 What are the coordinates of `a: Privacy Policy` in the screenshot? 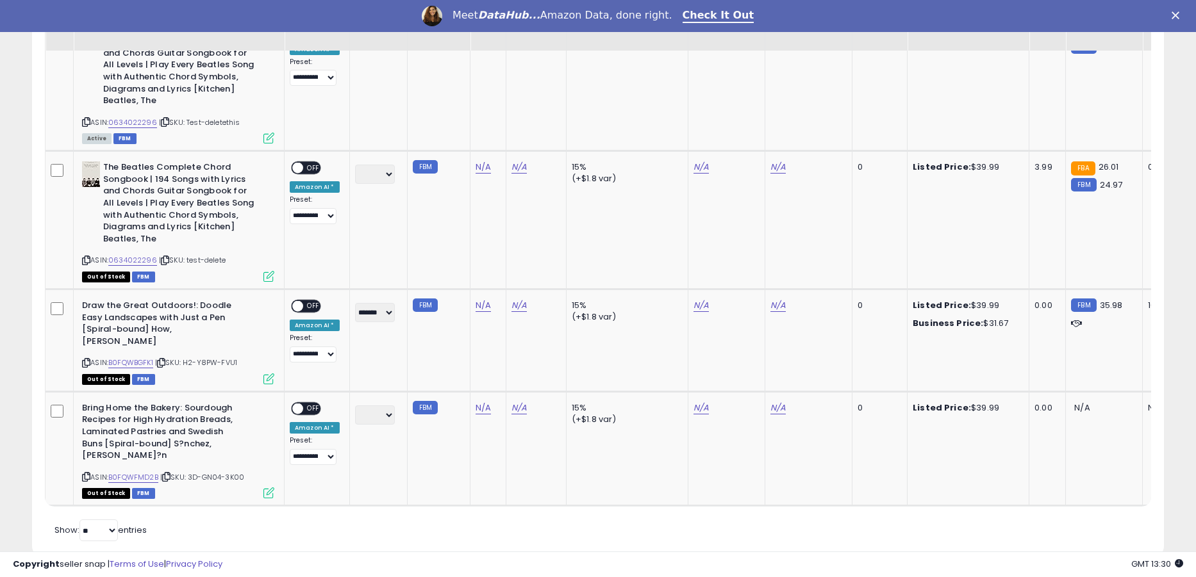 It's located at (194, 564).